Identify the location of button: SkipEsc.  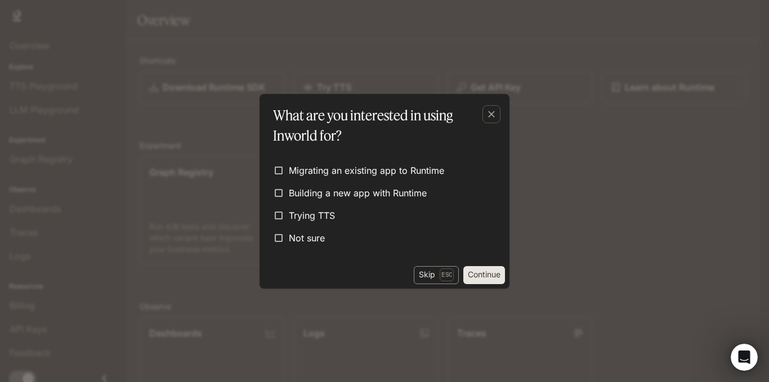
(436, 275).